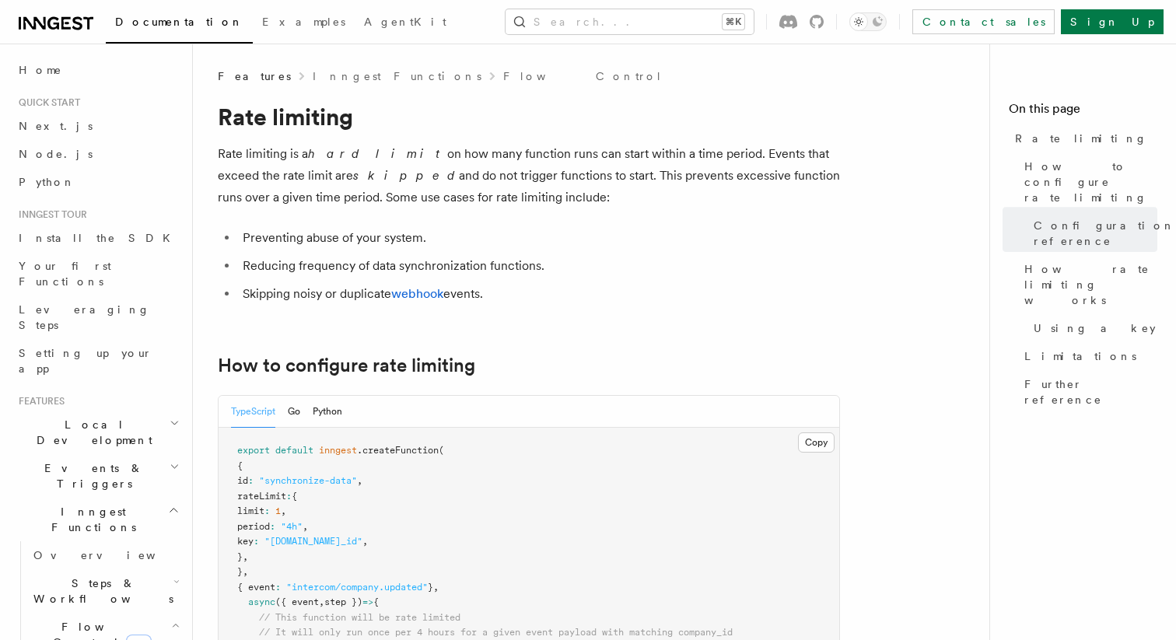 The width and height of the screenshot is (1176, 640). Describe the element at coordinates (97, 432) in the screenshot. I see `button: Local Development` at that location.